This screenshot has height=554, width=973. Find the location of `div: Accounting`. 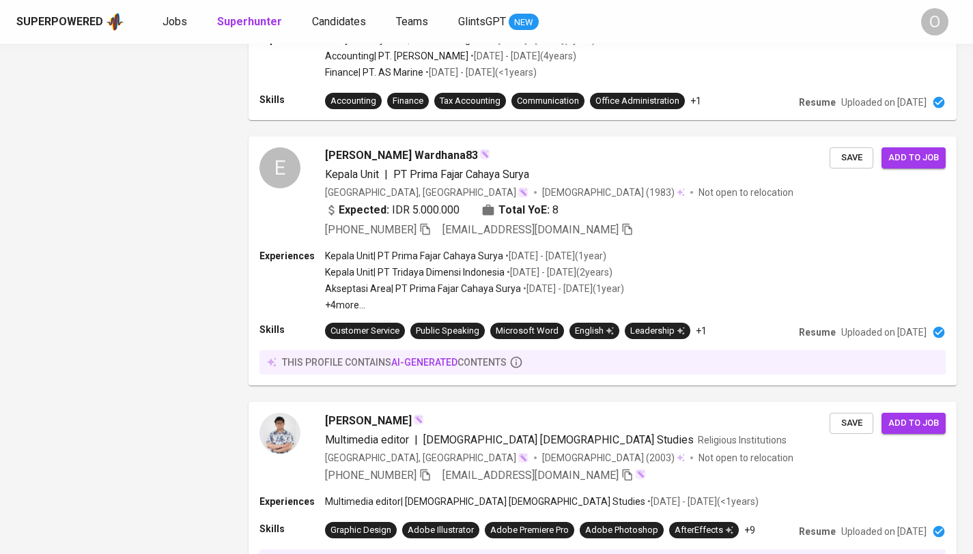

div: Accounting is located at coordinates (353, 101).